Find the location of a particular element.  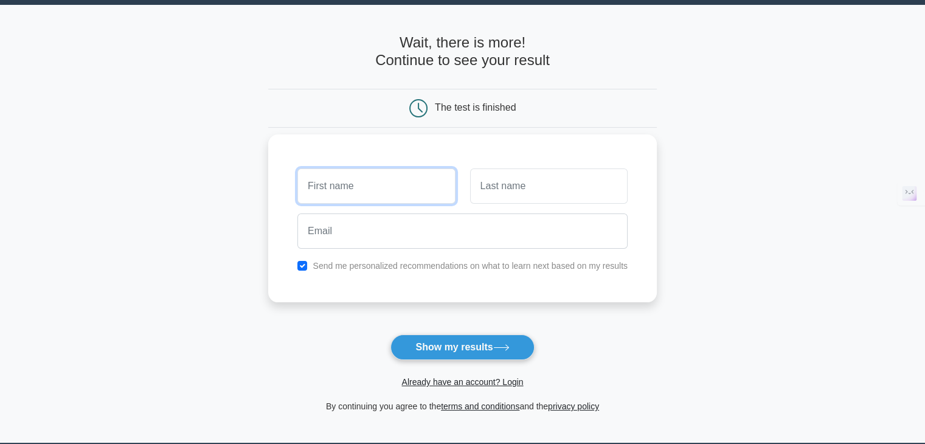

h4: Wait, there is more! Continue to see your result is located at coordinates (462, 52).